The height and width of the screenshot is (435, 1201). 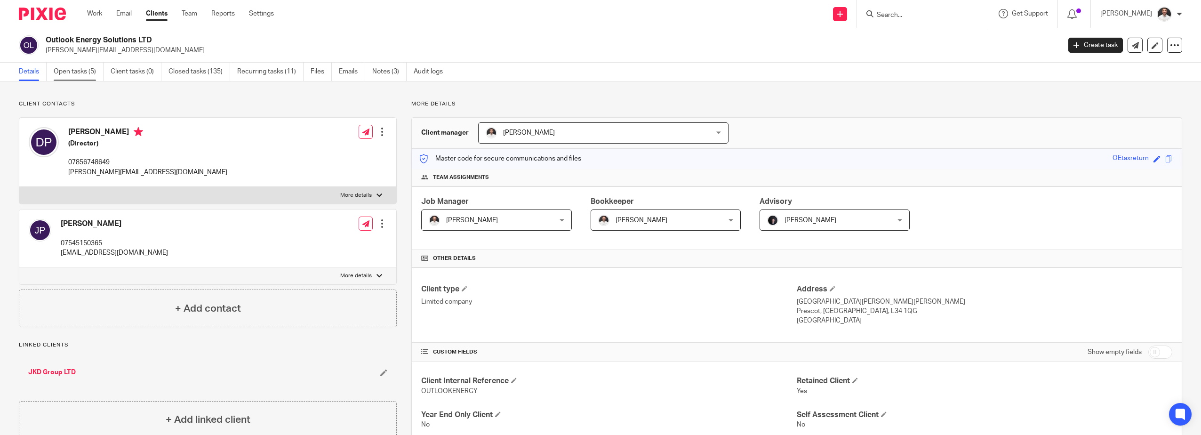 What do you see at coordinates (431, 72) in the screenshot?
I see `a: Audit logs` at bounding box center [431, 72].